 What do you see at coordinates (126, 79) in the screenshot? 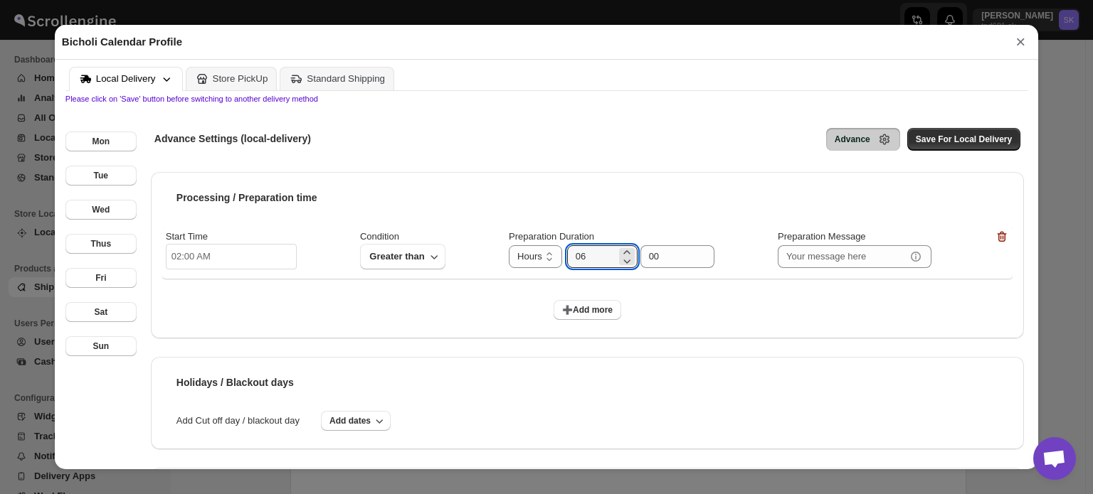
I see `button: Local Delivery` at bounding box center [126, 79].